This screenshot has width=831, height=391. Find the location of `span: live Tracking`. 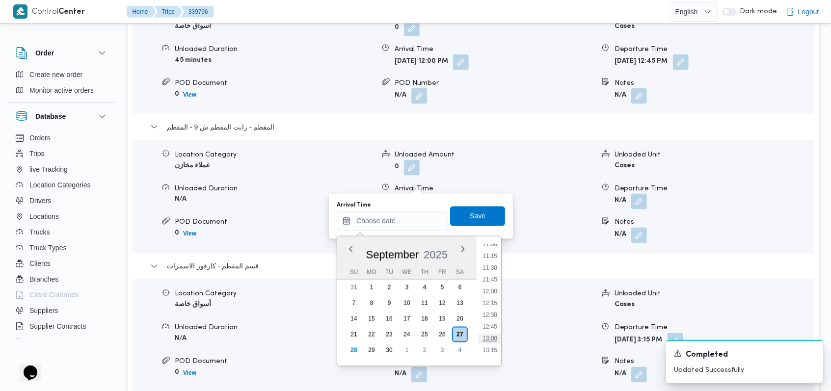

span: live Tracking is located at coordinates (49, 169).